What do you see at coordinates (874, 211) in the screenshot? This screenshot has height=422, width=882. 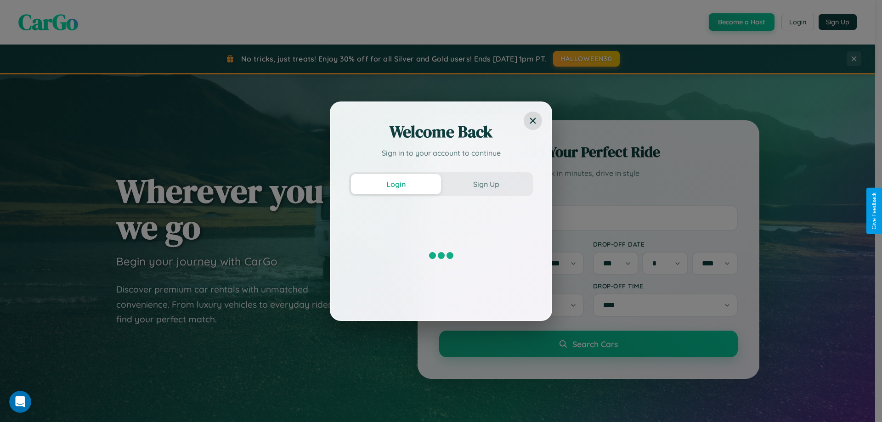 I see `div: Give Feedback` at bounding box center [874, 211].